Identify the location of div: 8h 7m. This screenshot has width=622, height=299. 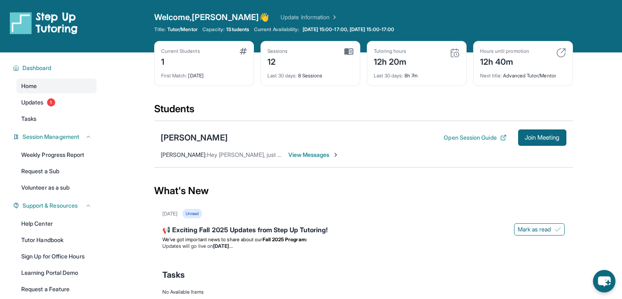
(417, 73).